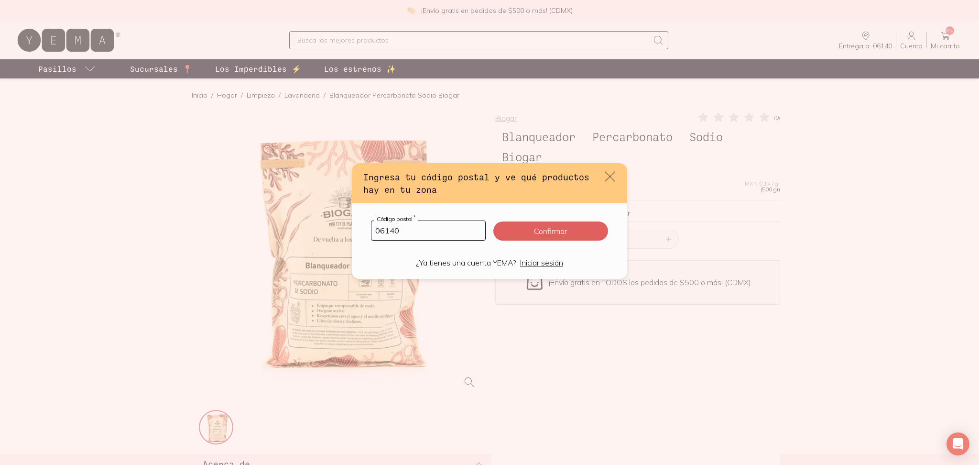 This screenshot has height=465, width=979. What do you see at coordinates (958, 444) in the screenshot?
I see `div: Open Intercom Messenger` at bounding box center [958, 444].